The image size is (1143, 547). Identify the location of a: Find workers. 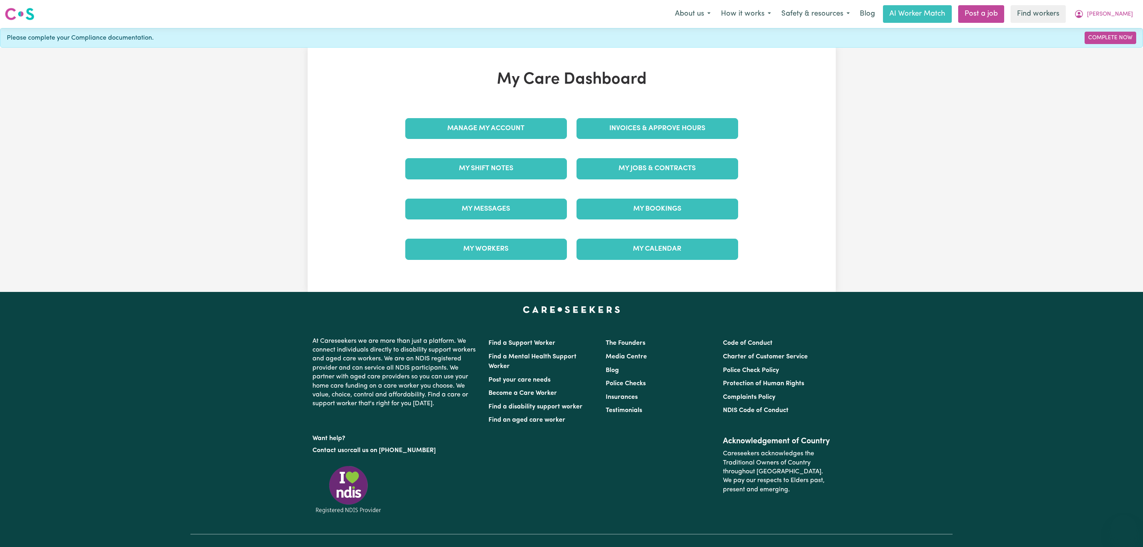
(1039, 14).